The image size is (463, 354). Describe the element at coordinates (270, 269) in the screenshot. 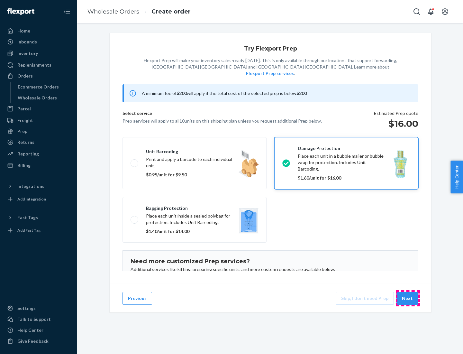

I see `p: Additional services like kitting, preparing specific units, and more custom requests are availabl...` at that location.